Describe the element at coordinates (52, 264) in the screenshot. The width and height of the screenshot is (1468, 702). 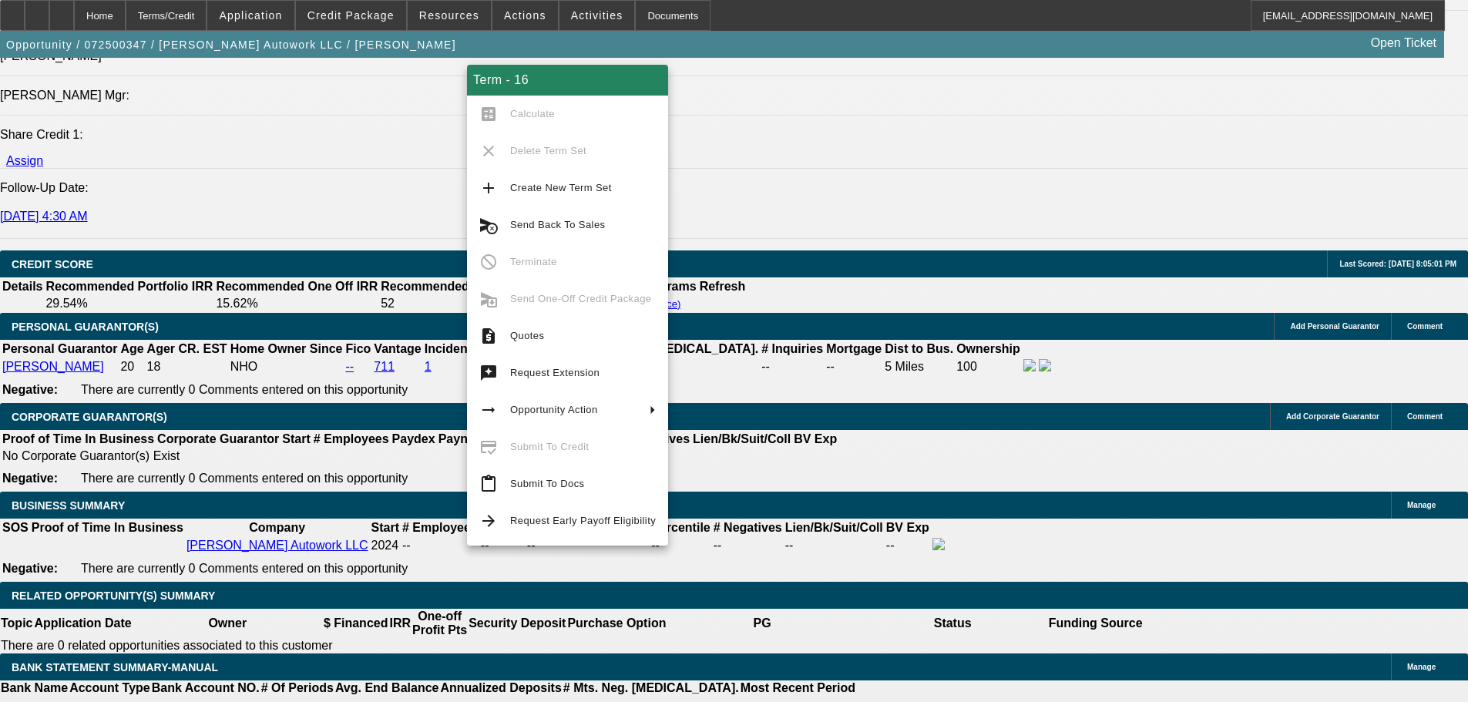
I see `span: CREDIT SCORE` at that location.